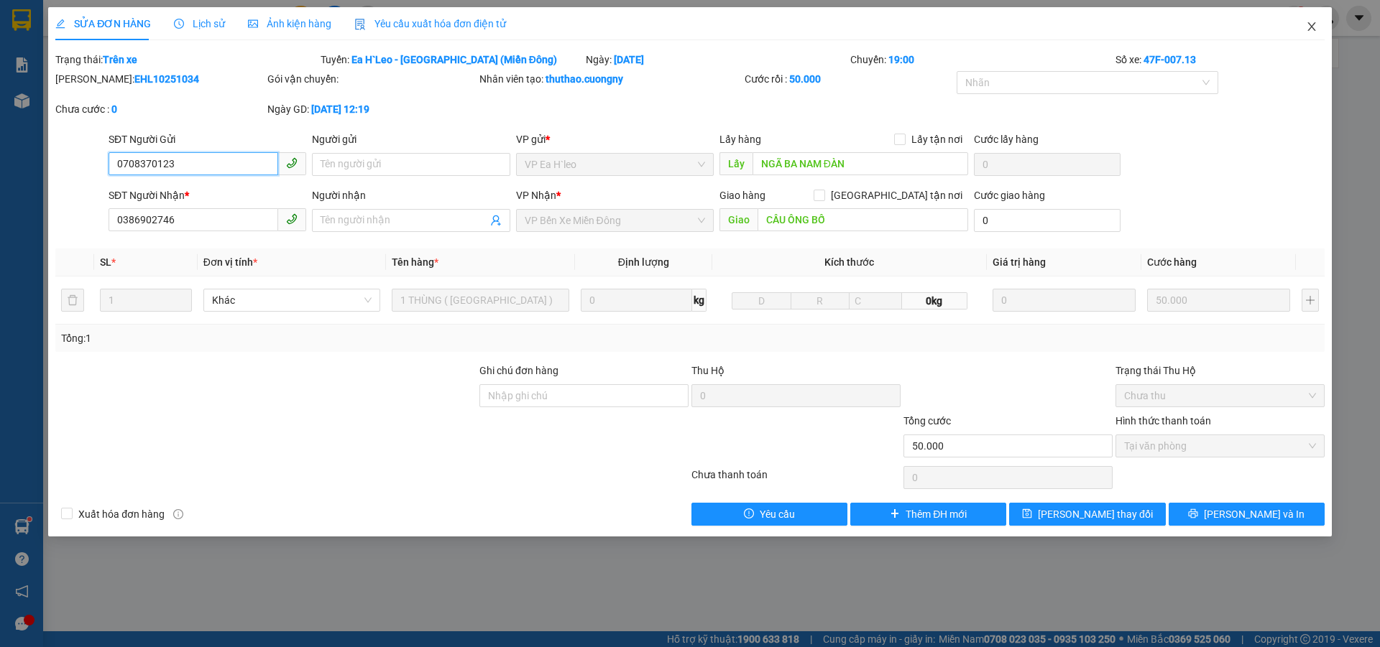 The height and width of the screenshot is (647, 1380). I want to click on span: info-circle, so click(178, 515).